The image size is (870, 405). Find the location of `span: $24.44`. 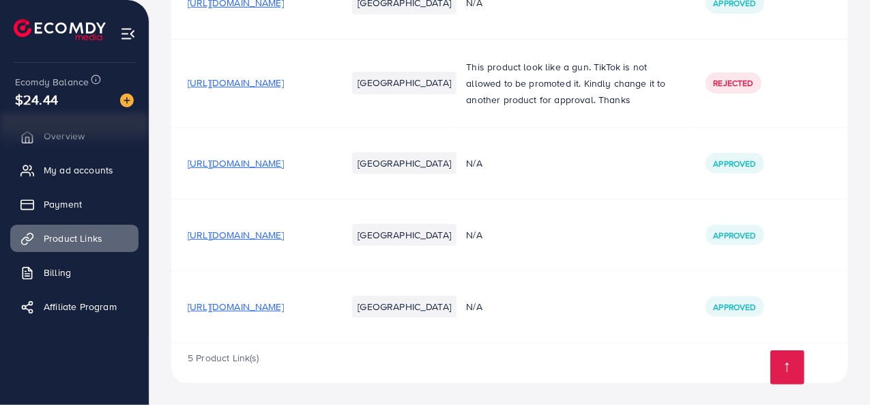

span: $24.44 is located at coordinates (36, 99).